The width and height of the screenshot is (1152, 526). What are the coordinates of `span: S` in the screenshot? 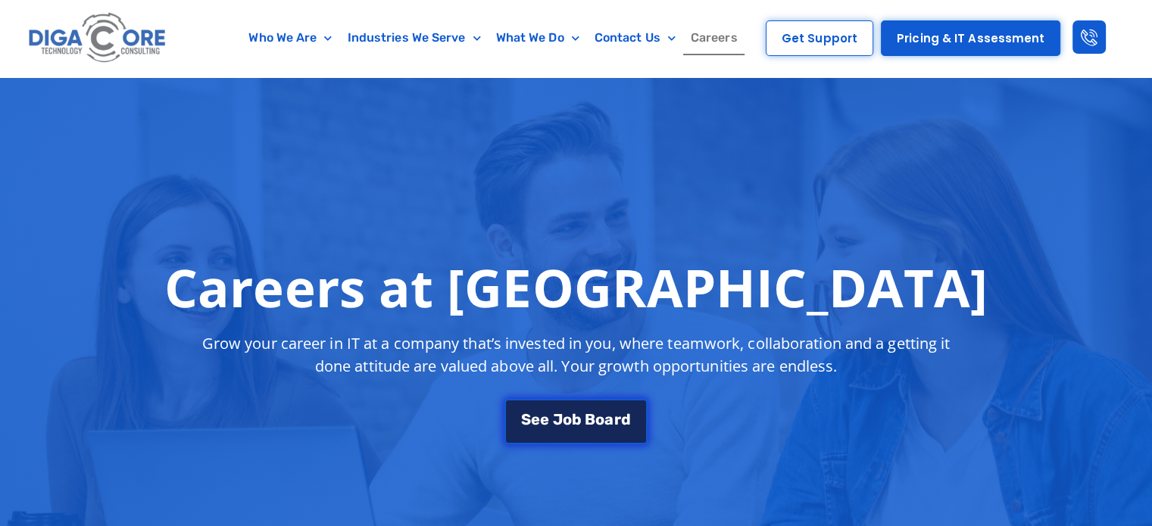 It's located at (526, 418).